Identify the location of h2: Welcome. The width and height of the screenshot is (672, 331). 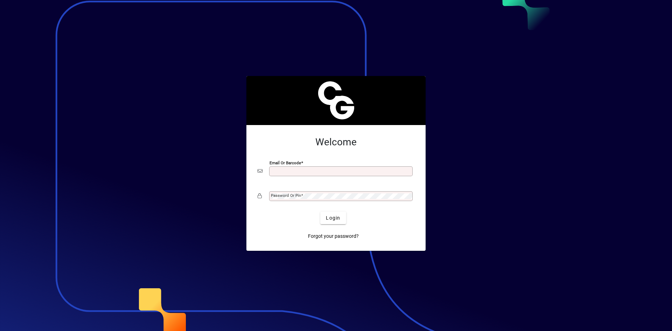
(336, 142).